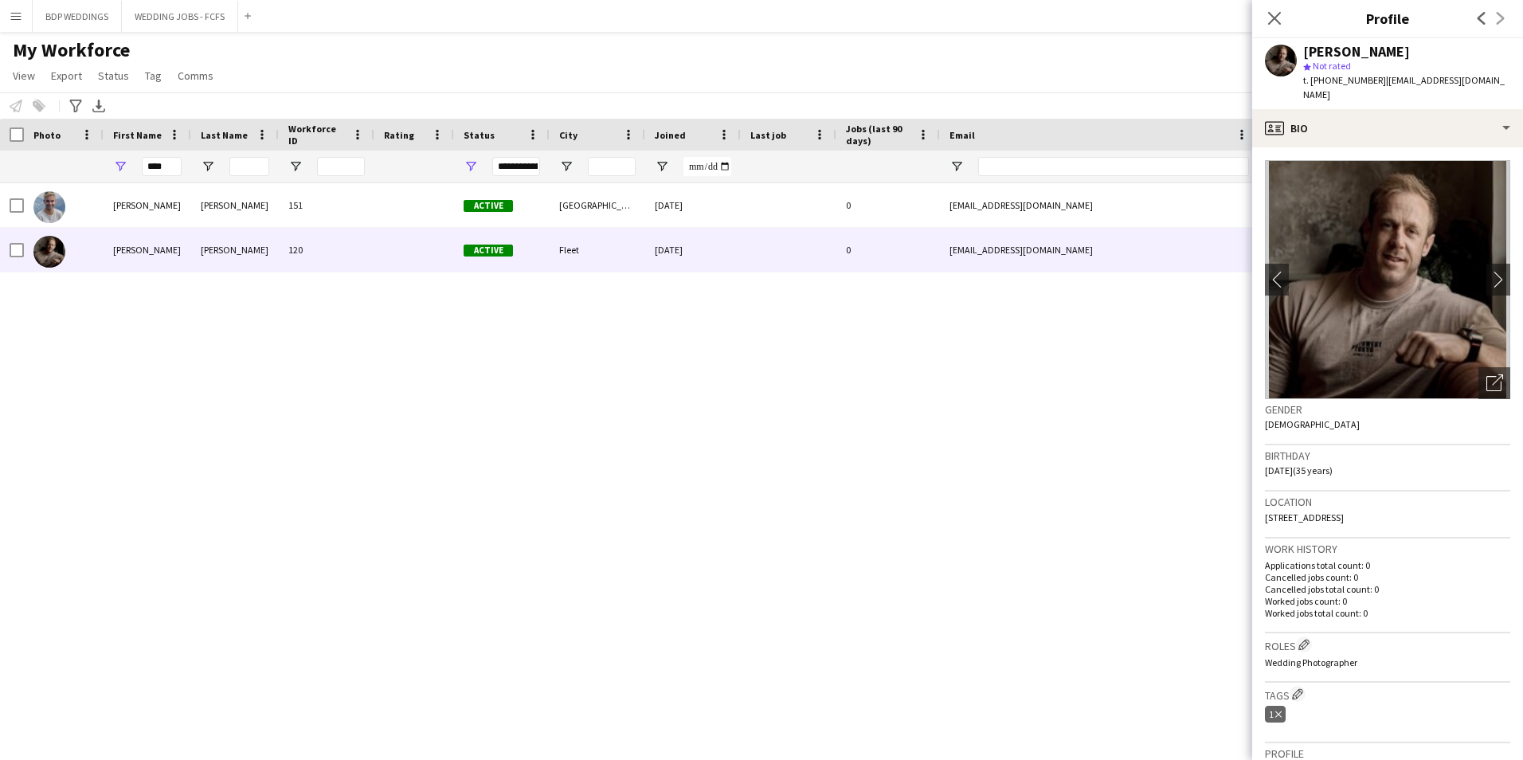 This screenshot has width=1523, height=760. What do you see at coordinates (768, 135) in the screenshot?
I see `span: Last job` at bounding box center [768, 135].